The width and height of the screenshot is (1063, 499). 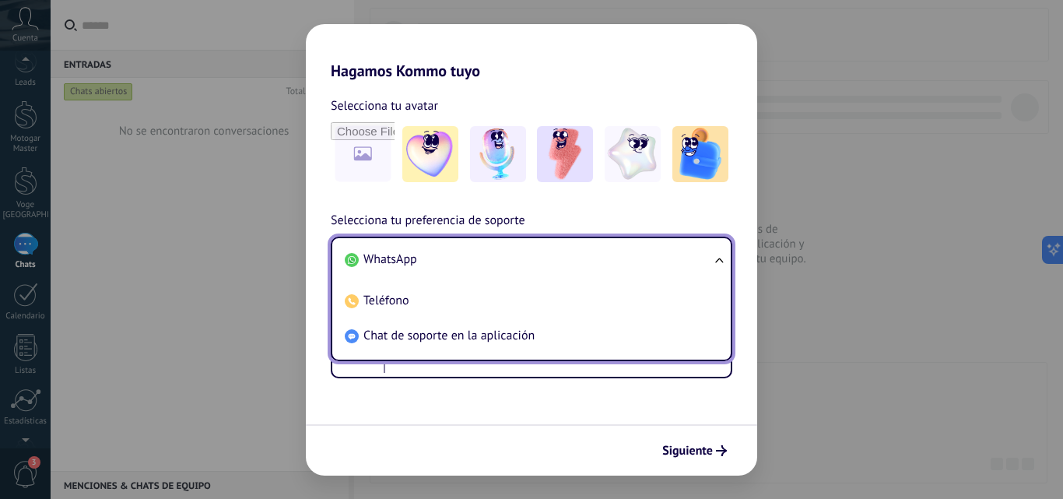 I want to click on img: -2.jpeg, so click(x=498, y=154).